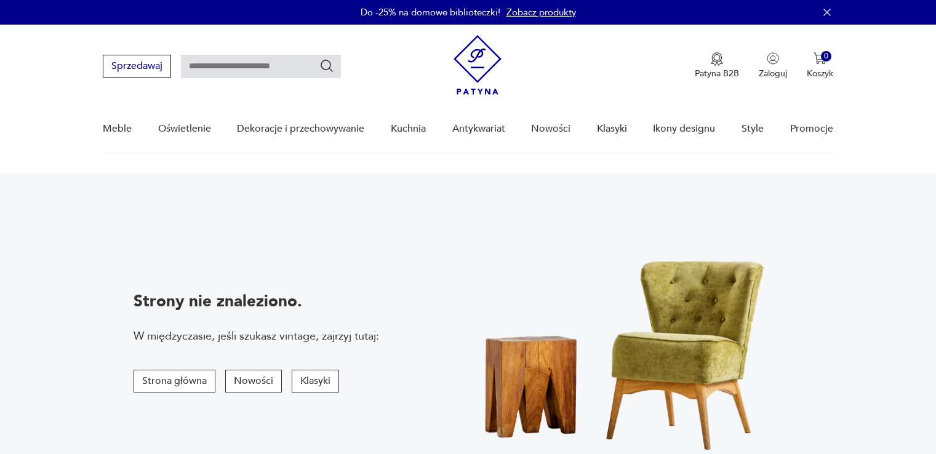 This screenshot has height=454, width=936. Describe the element at coordinates (717, 59) in the screenshot. I see `img: Ikona medalu` at that location.